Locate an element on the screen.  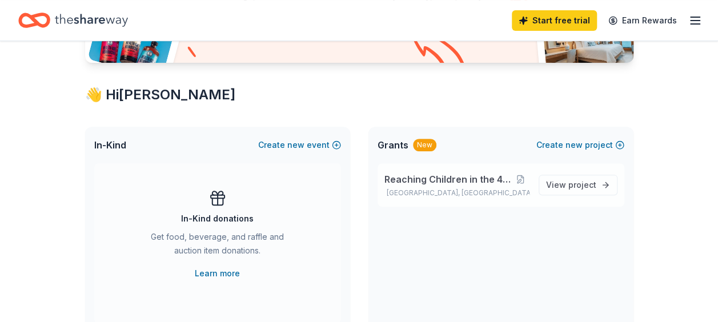
a: View project is located at coordinates (578, 185).